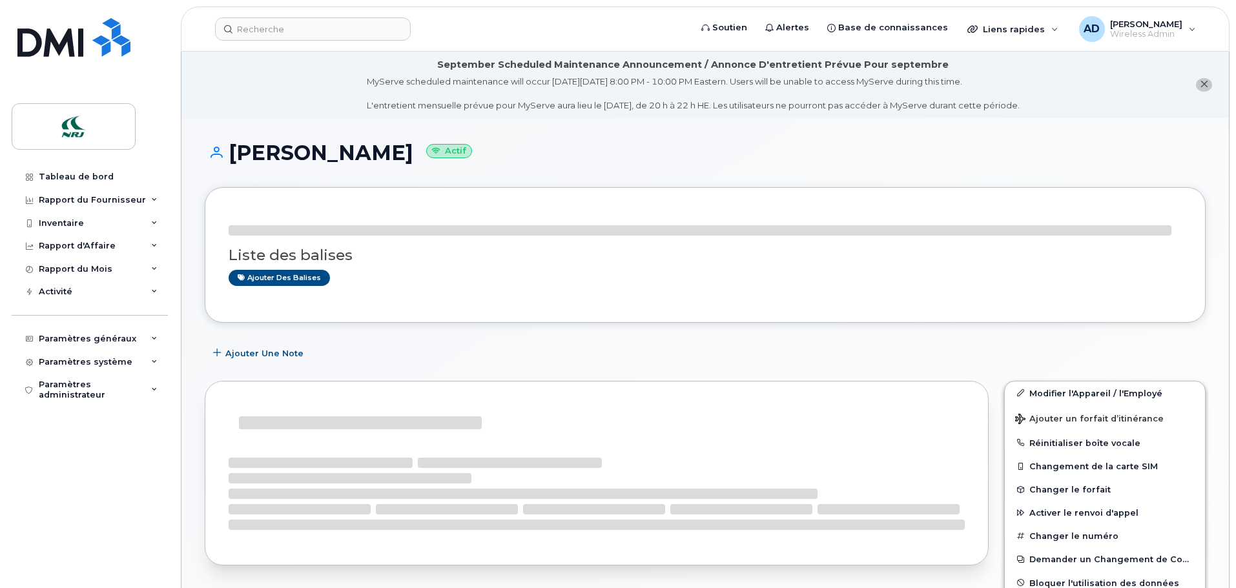 The image size is (1236, 588). Describe the element at coordinates (1105, 466) in the screenshot. I see `button: Changement de la carte SIM` at that location.